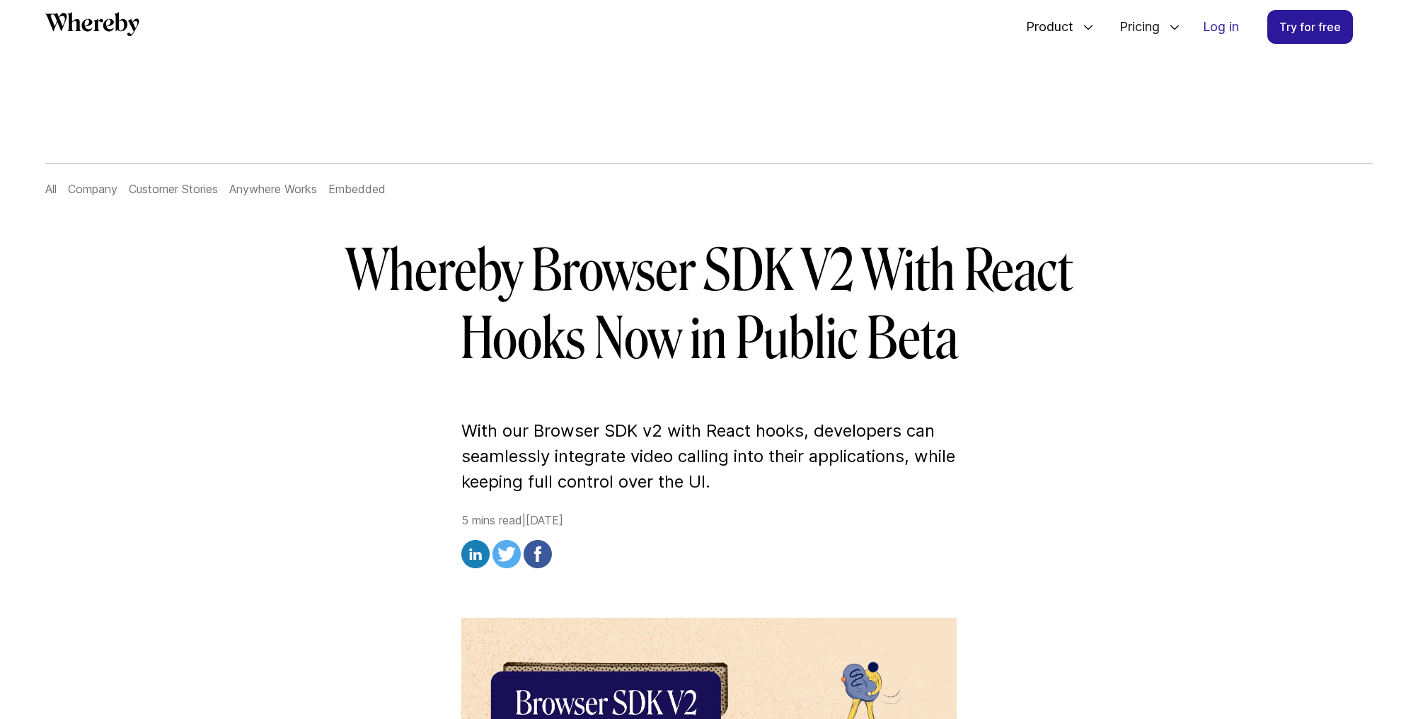 The width and height of the screenshot is (1418, 719). Describe the element at coordinates (1310, 27) in the screenshot. I see `a: Try for free` at that location.